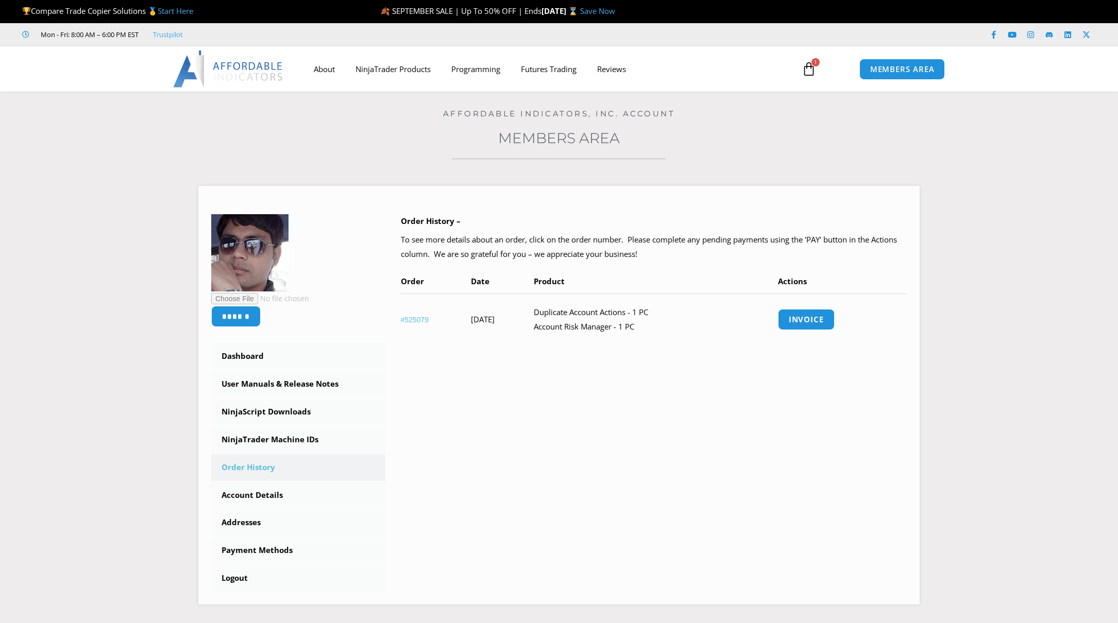 The image size is (1118, 623). What do you see at coordinates (298, 495) in the screenshot?
I see `a: Account Details` at bounding box center [298, 495].